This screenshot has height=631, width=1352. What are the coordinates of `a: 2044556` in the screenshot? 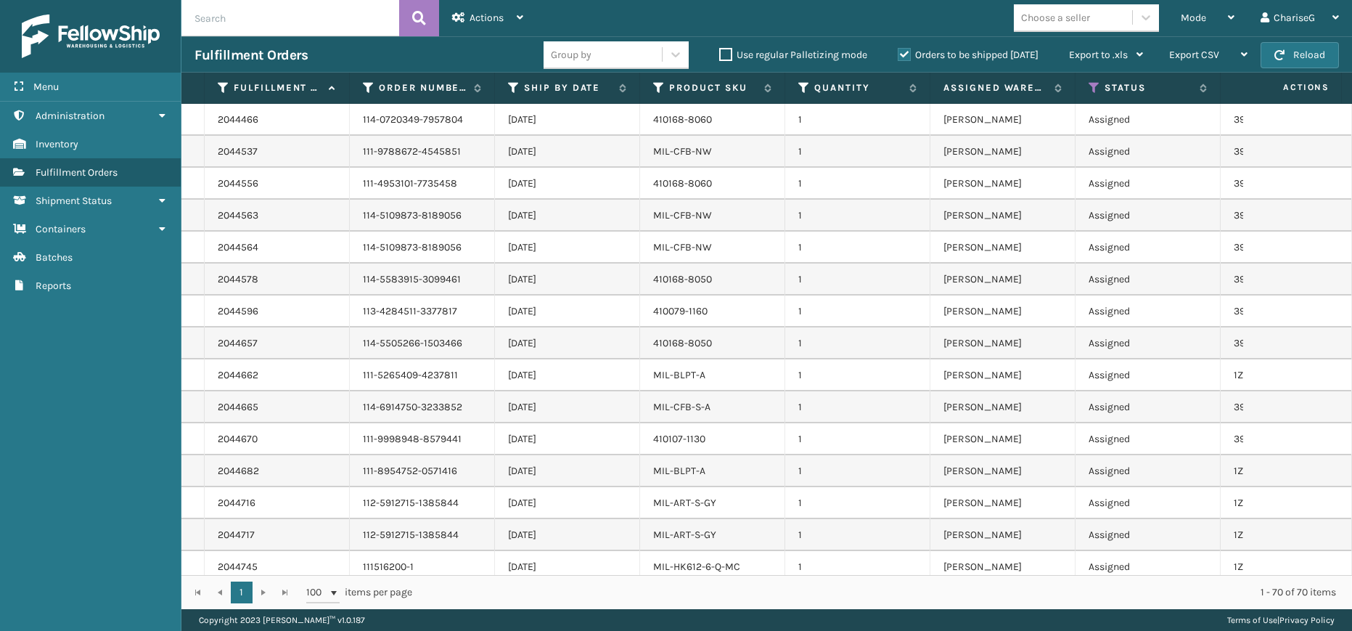 It's located at (238, 184).